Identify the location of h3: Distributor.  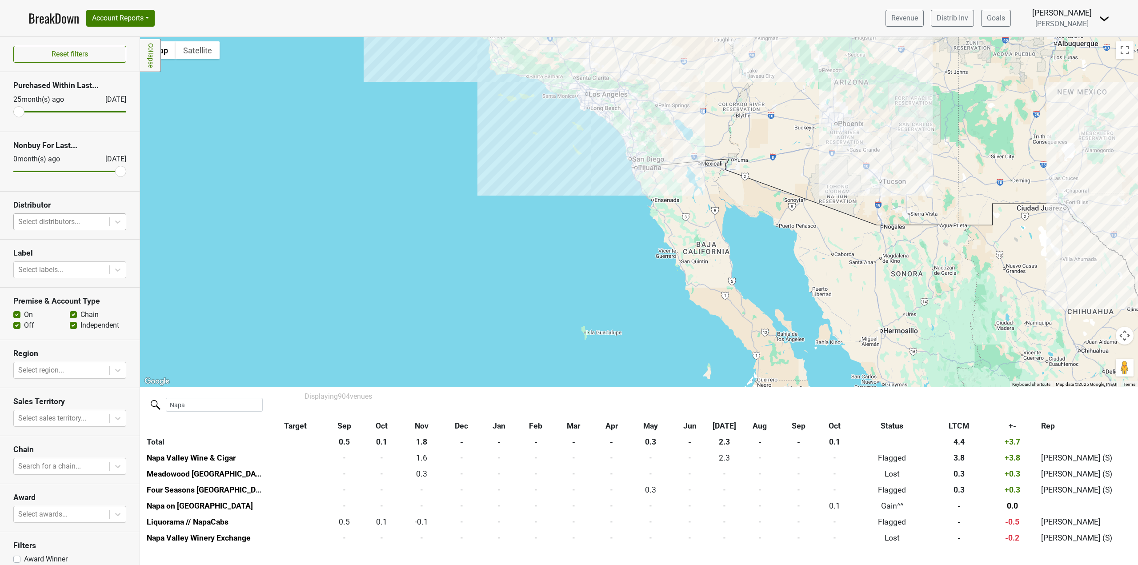
(70, 205).